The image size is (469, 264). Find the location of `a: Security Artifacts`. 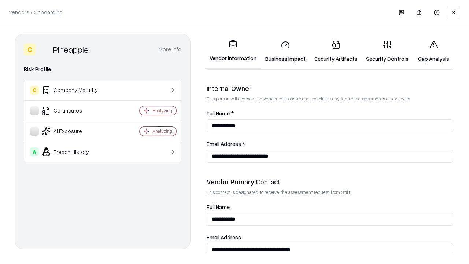

a: Security Artifacts is located at coordinates (336, 51).